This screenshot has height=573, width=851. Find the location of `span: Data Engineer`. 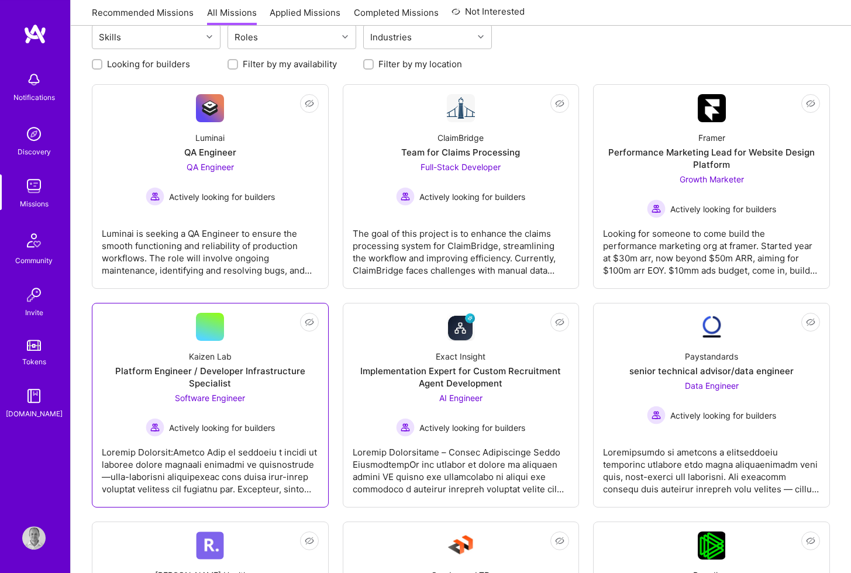

span: Data Engineer is located at coordinates (711, 385).